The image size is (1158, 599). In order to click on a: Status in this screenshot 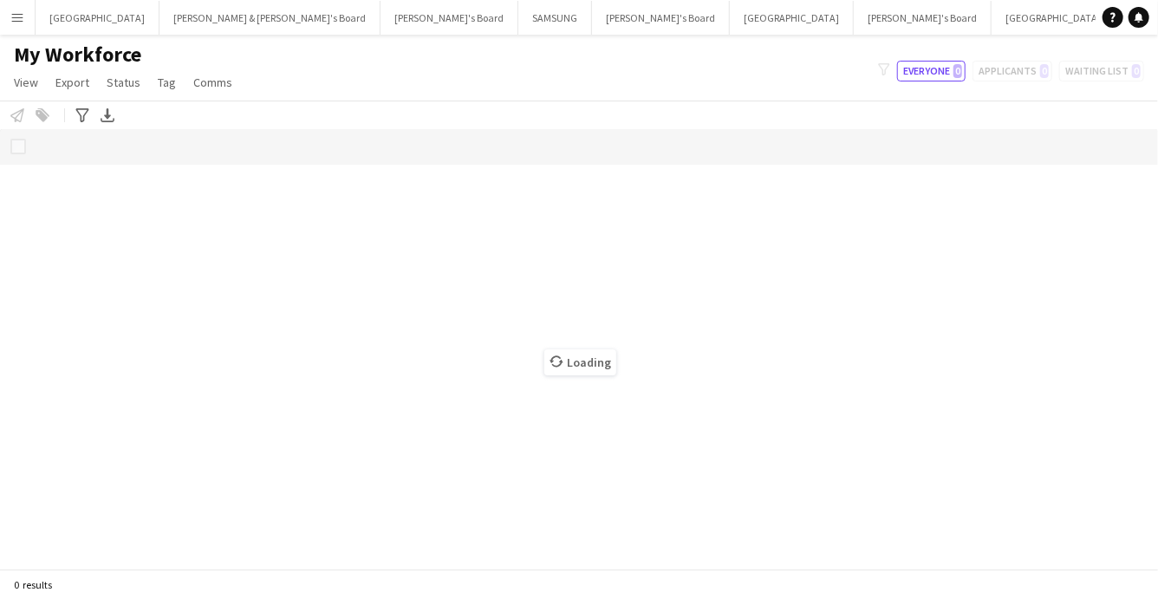, I will do `click(123, 82)`.